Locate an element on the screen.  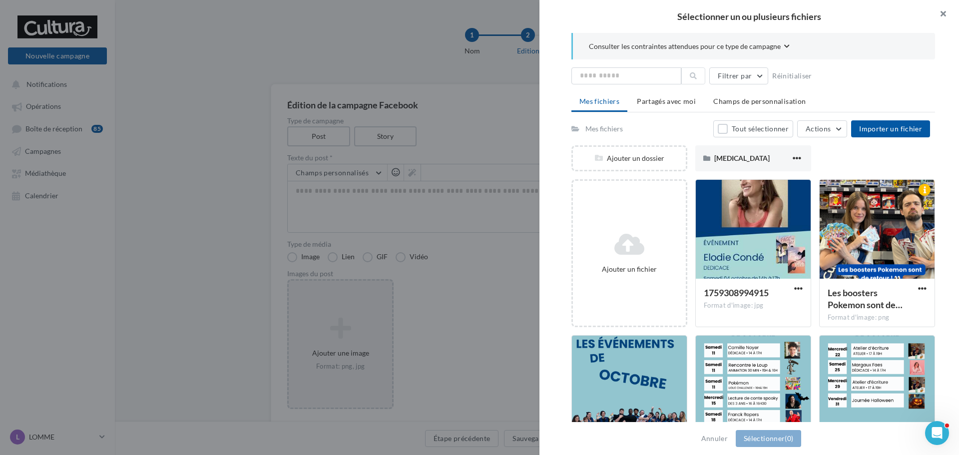
div: Format d'image: png is located at coordinates (877, 318).